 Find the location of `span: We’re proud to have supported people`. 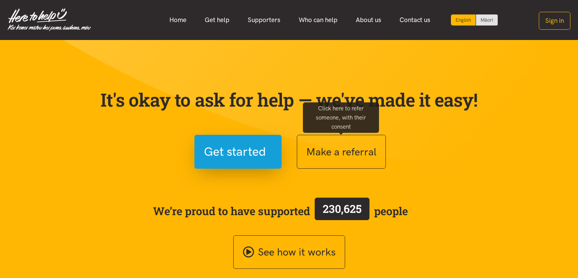

span: We’re proud to have supported people is located at coordinates (280, 211).